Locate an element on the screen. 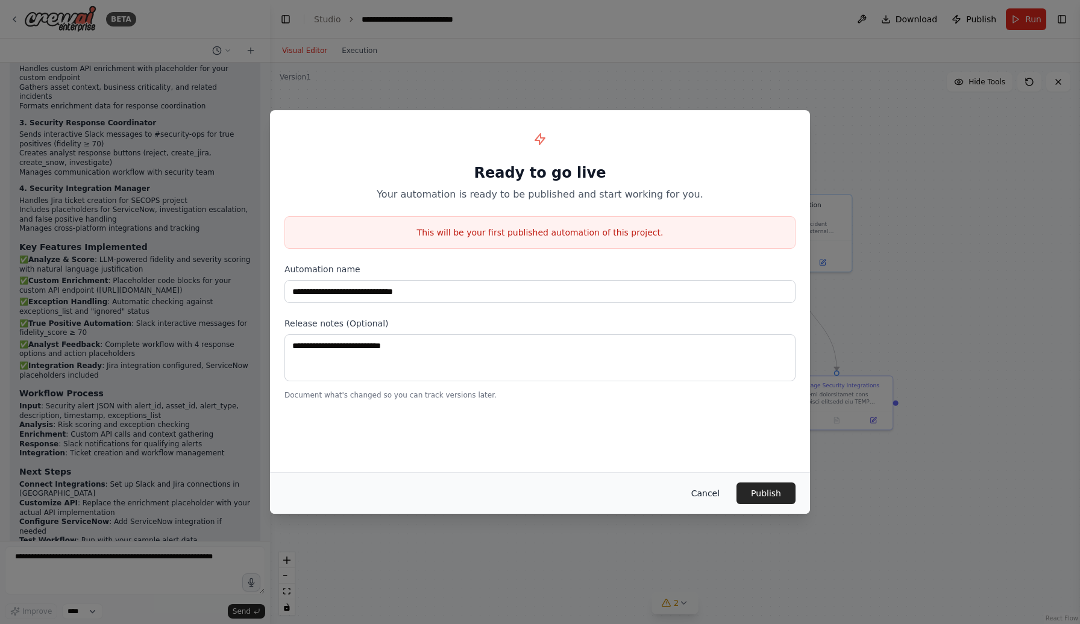 The image size is (1080, 624). label: Release notes (Optional) is located at coordinates (540, 324).